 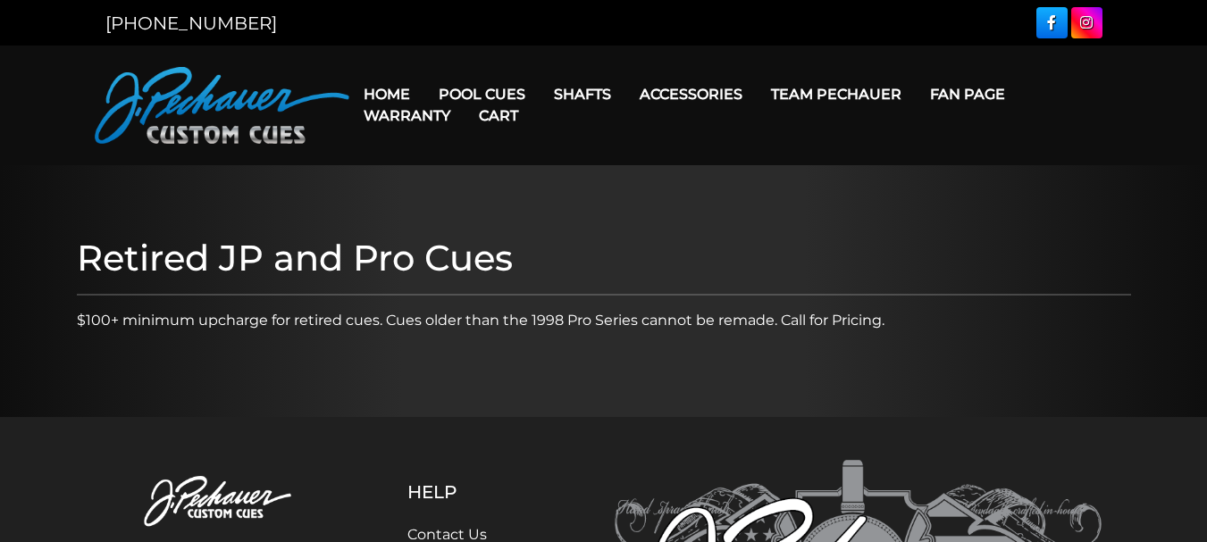 I want to click on a: Fan Page, so click(x=967, y=94).